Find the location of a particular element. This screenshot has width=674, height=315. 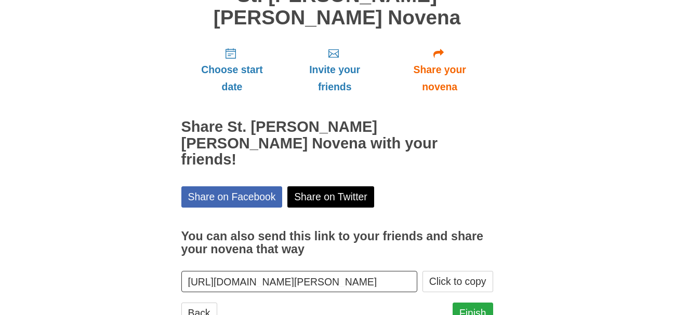

a: Invite your friends is located at coordinates (334, 70).